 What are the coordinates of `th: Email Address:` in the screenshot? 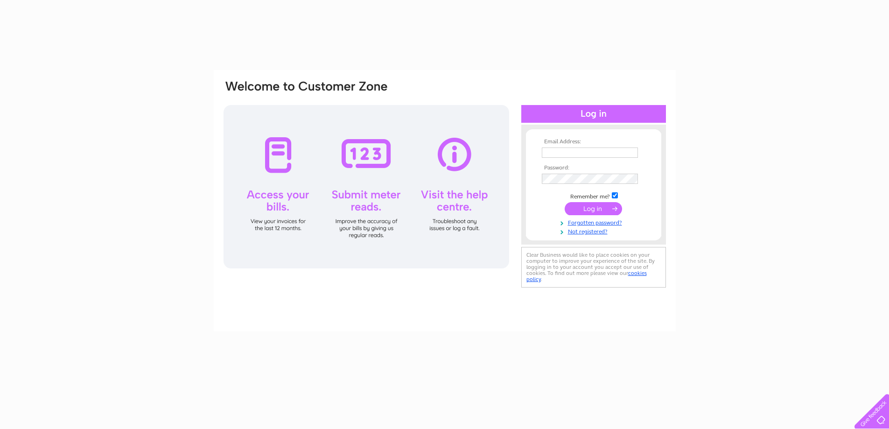 It's located at (593, 142).